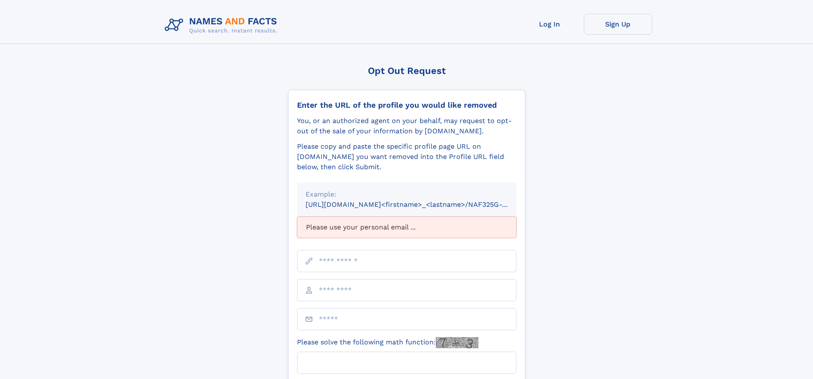  What do you see at coordinates (407, 126) in the screenshot?
I see `div: You, or an authorized agent on your behalf, may request to opt-out of the sale of your informatio...` at bounding box center [407, 126].